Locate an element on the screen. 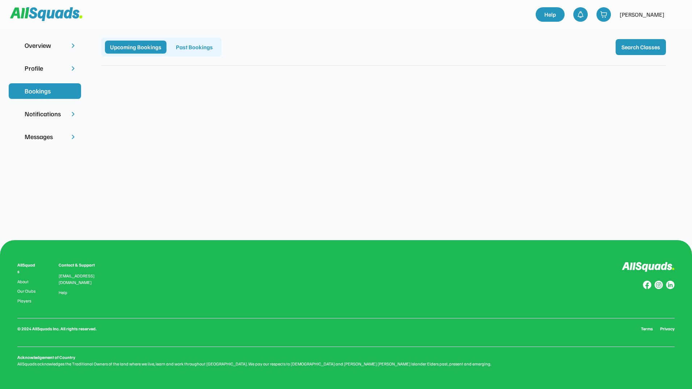 This screenshot has width=692, height=389. div: Messages is located at coordinates (45, 136).